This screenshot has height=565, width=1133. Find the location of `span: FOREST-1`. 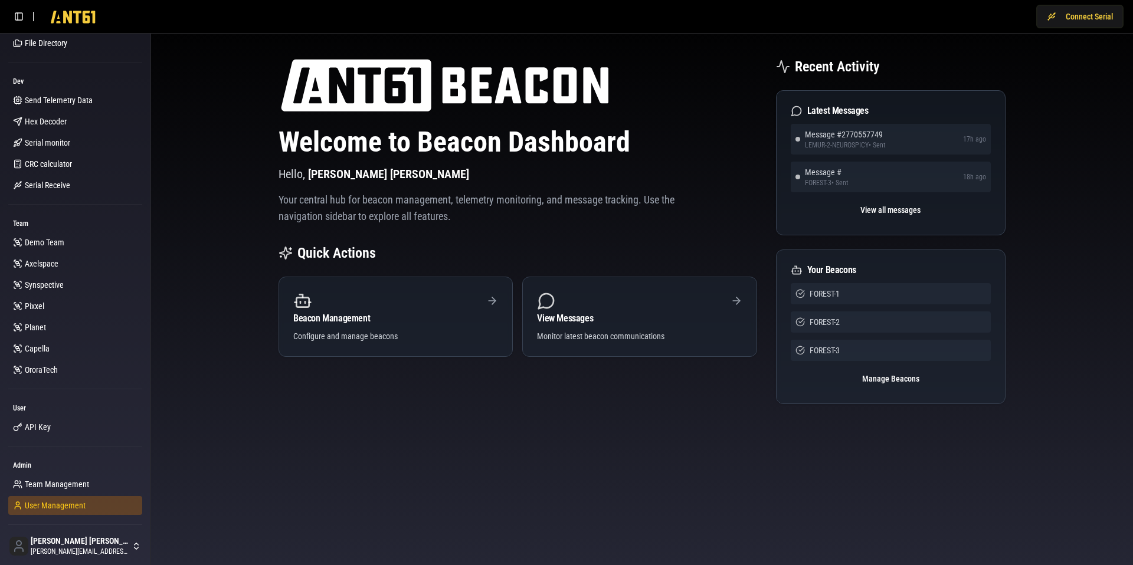

span: FOREST-1 is located at coordinates (824, 294).